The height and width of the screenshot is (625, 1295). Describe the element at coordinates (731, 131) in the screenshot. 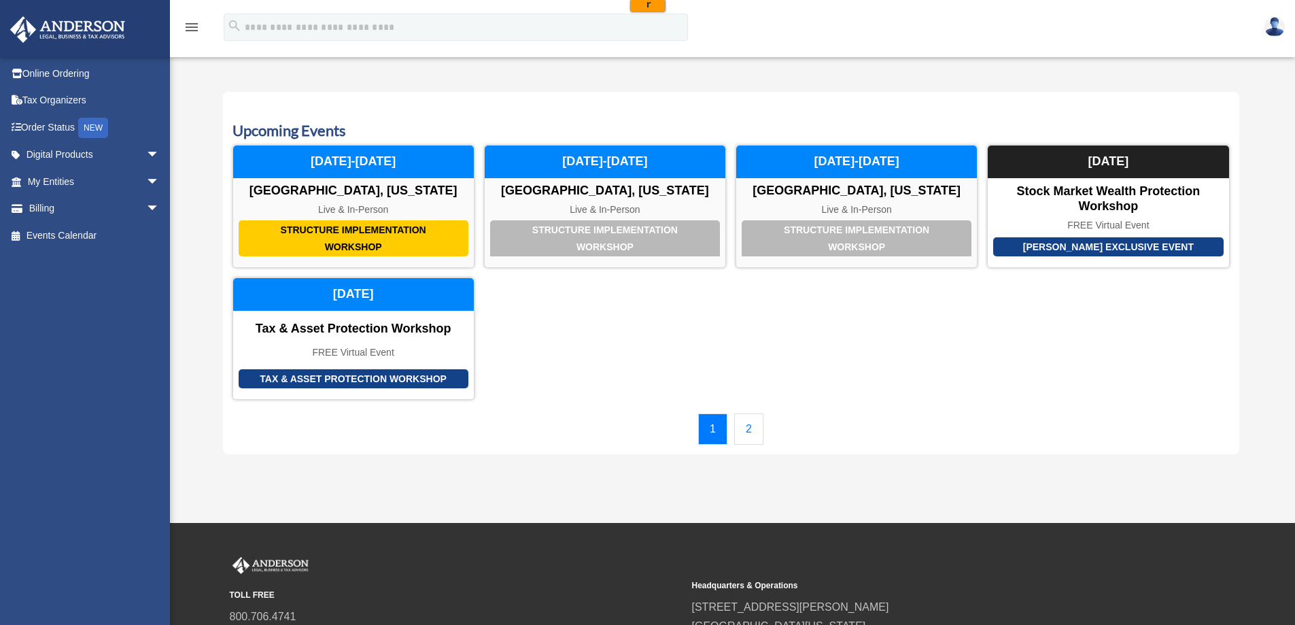

I see `h3: Upcoming Events` at that location.